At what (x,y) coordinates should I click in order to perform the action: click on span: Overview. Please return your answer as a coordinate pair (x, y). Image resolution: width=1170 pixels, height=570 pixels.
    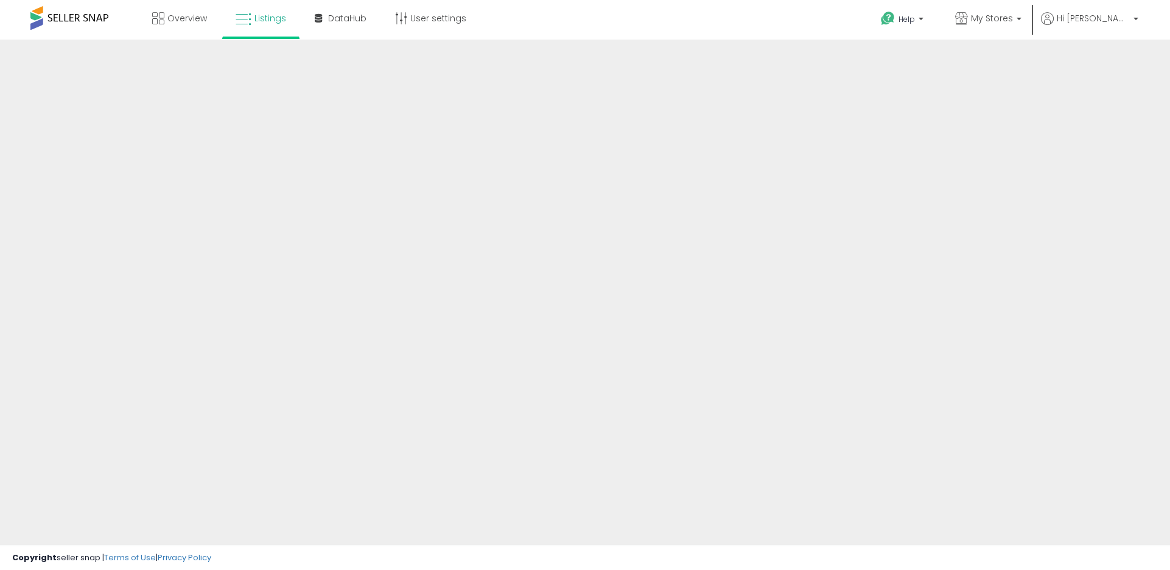
    Looking at the image, I should click on (187, 18).